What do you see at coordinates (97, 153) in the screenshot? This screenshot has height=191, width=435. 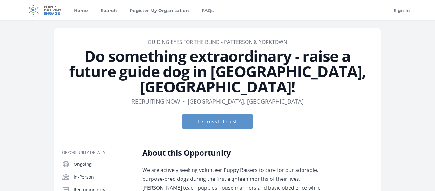 I see `h3: Opportunity Details` at bounding box center [97, 153].